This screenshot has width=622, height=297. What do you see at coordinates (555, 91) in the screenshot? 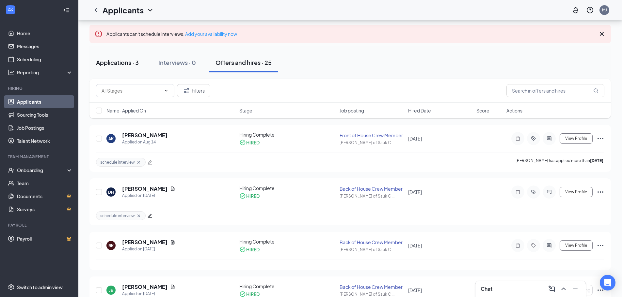
I see `input: Search in offers and hires` at bounding box center [555, 91].